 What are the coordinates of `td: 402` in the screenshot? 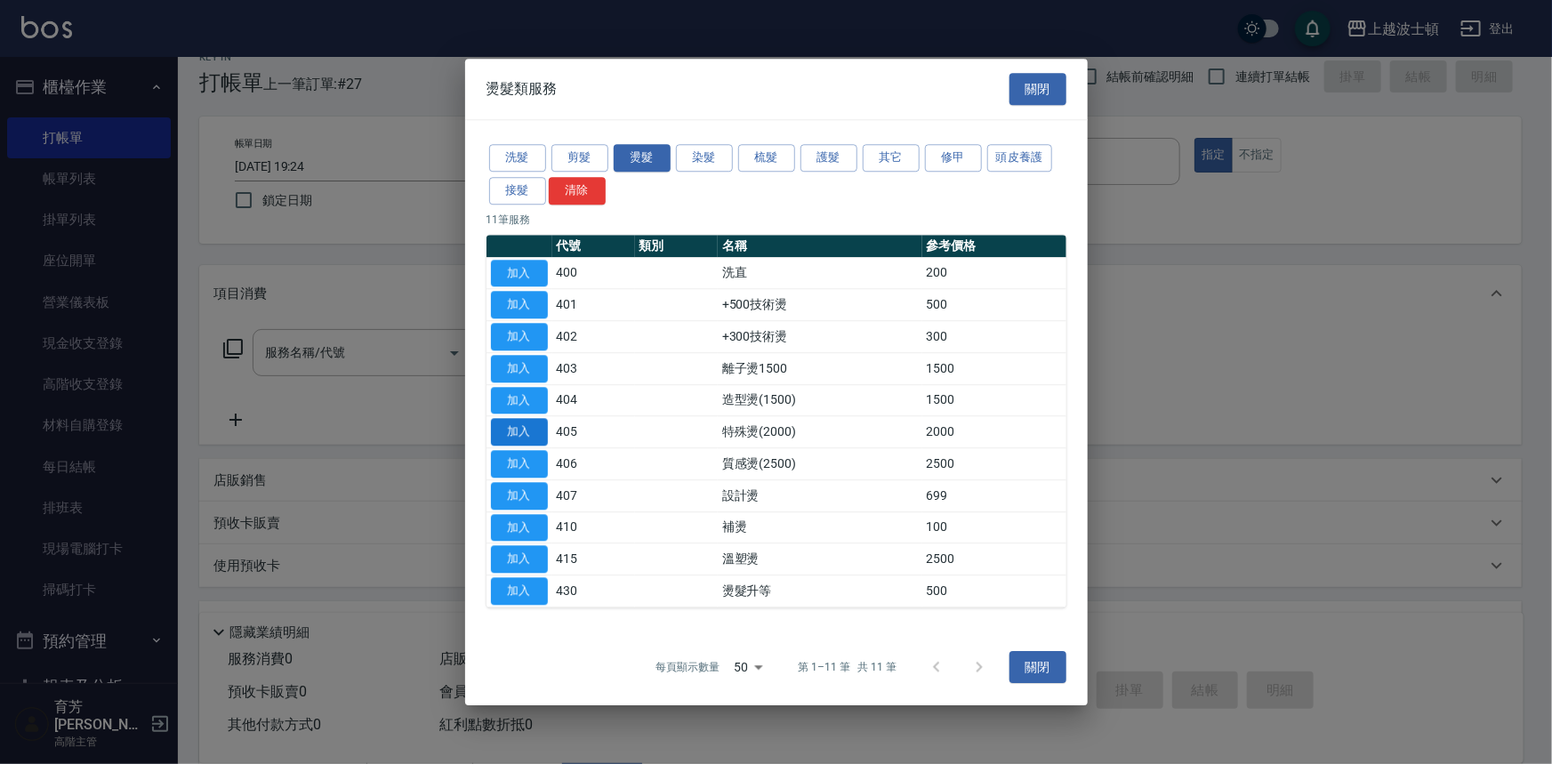 It's located at (593, 337).